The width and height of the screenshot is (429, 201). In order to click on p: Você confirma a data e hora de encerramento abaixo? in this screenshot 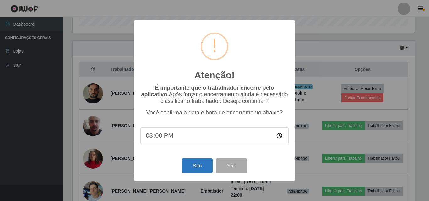, I will do `click(214, 113)`.